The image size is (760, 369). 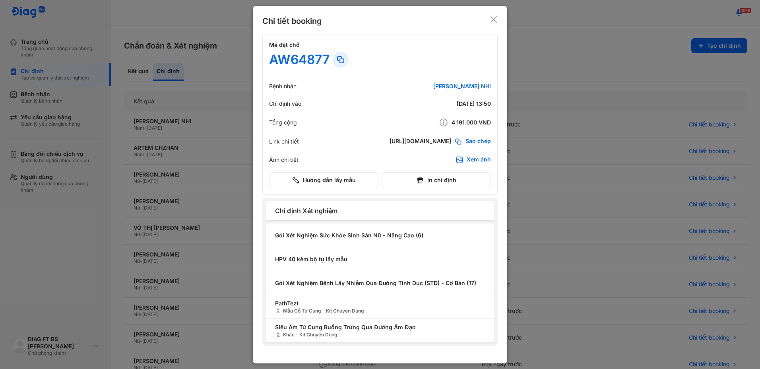 I want to click on span: Gói Xét Nghiệm Sức Khỏe Sinh Sản Nữ - Nâng Cao (6), so click(x=380, y=235).